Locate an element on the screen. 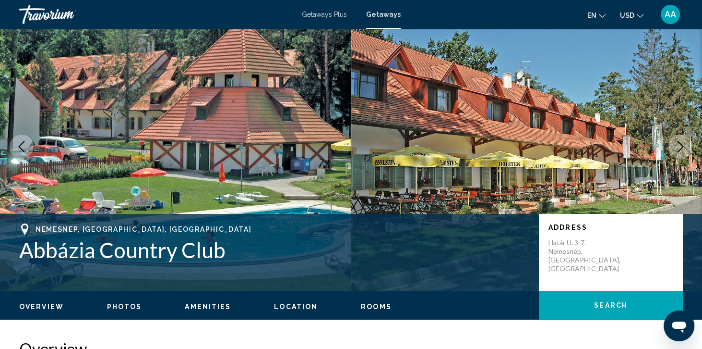 The image size is (702, 349). button: Amenities is located at coordinates (208, 306).